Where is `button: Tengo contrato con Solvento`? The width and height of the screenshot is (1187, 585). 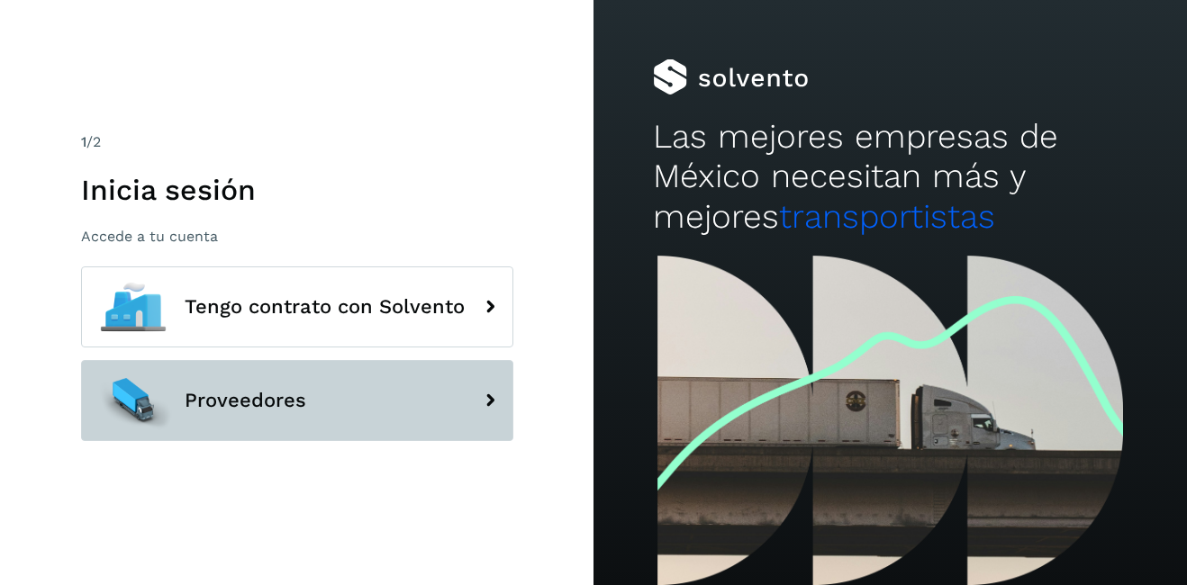 button: Tengo contrato con Solvento is located at coordinates (297, 307).